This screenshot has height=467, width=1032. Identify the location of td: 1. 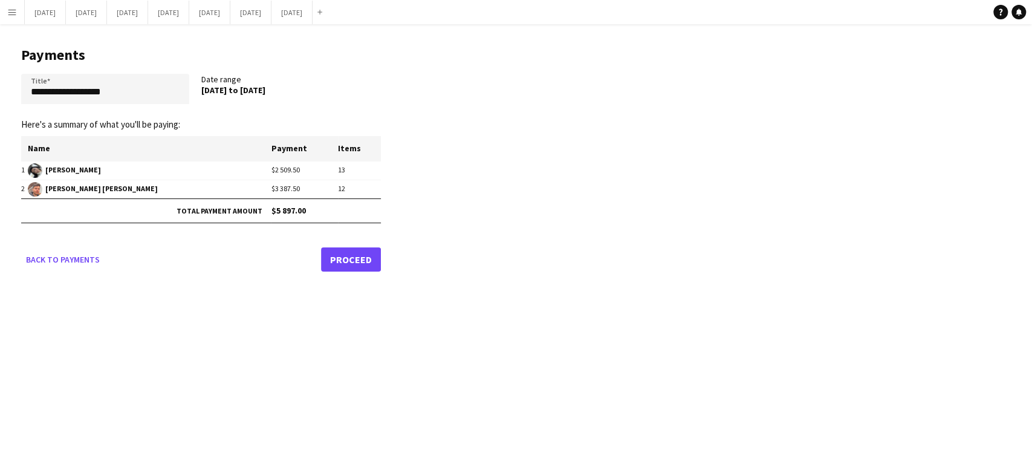
(24, 170).